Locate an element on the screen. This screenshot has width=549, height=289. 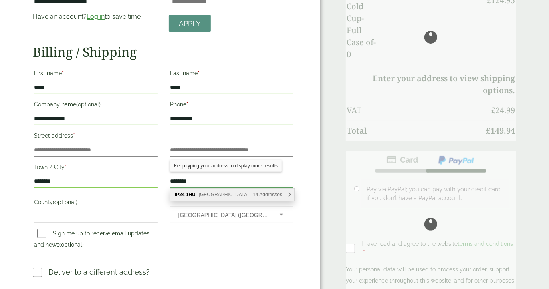
label: Phone is located at coordinates (231, 106).